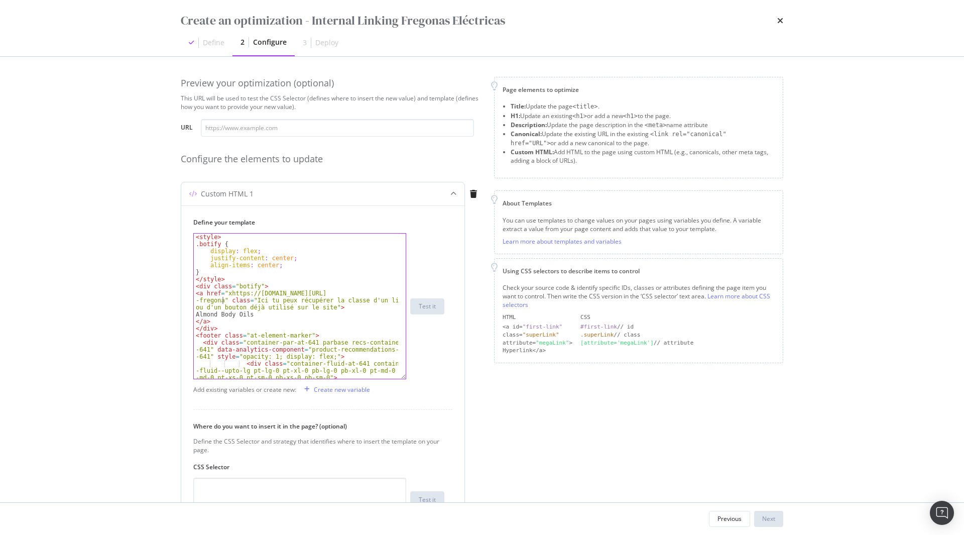 The width and height of the screenshot is (964, 535). I want to click on button: Previous, so click(729, 519).